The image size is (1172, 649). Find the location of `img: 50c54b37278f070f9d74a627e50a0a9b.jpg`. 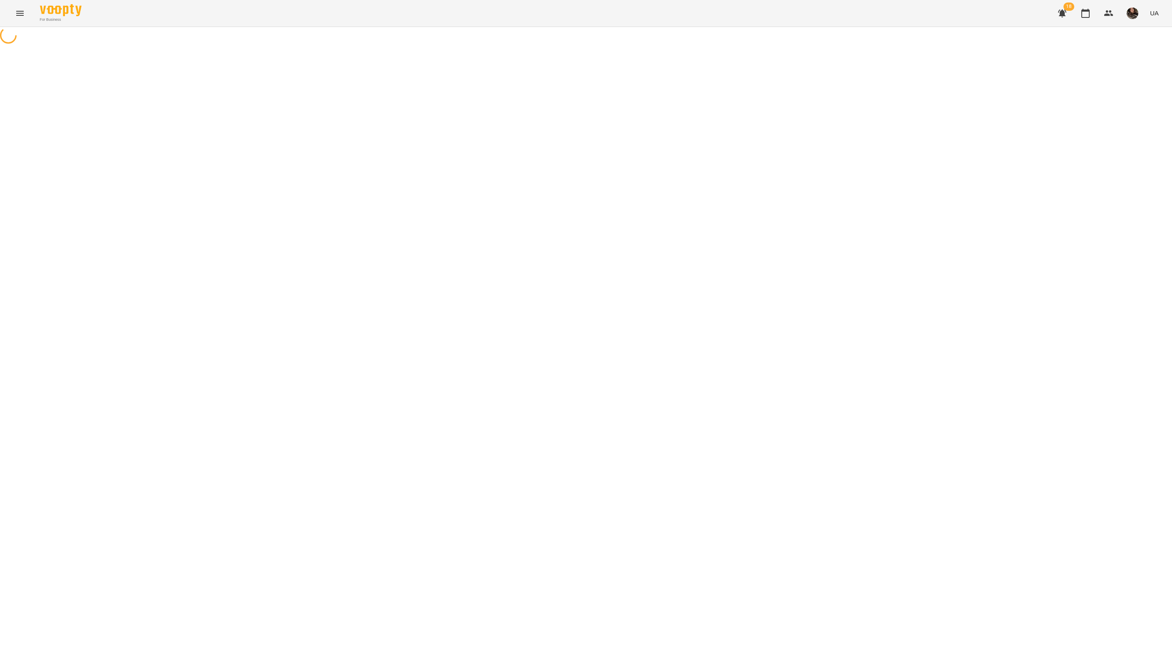

img: 50c54b37278f070f9d74a627e50a0a9b.jpg is located at coordinates (1132, 13).